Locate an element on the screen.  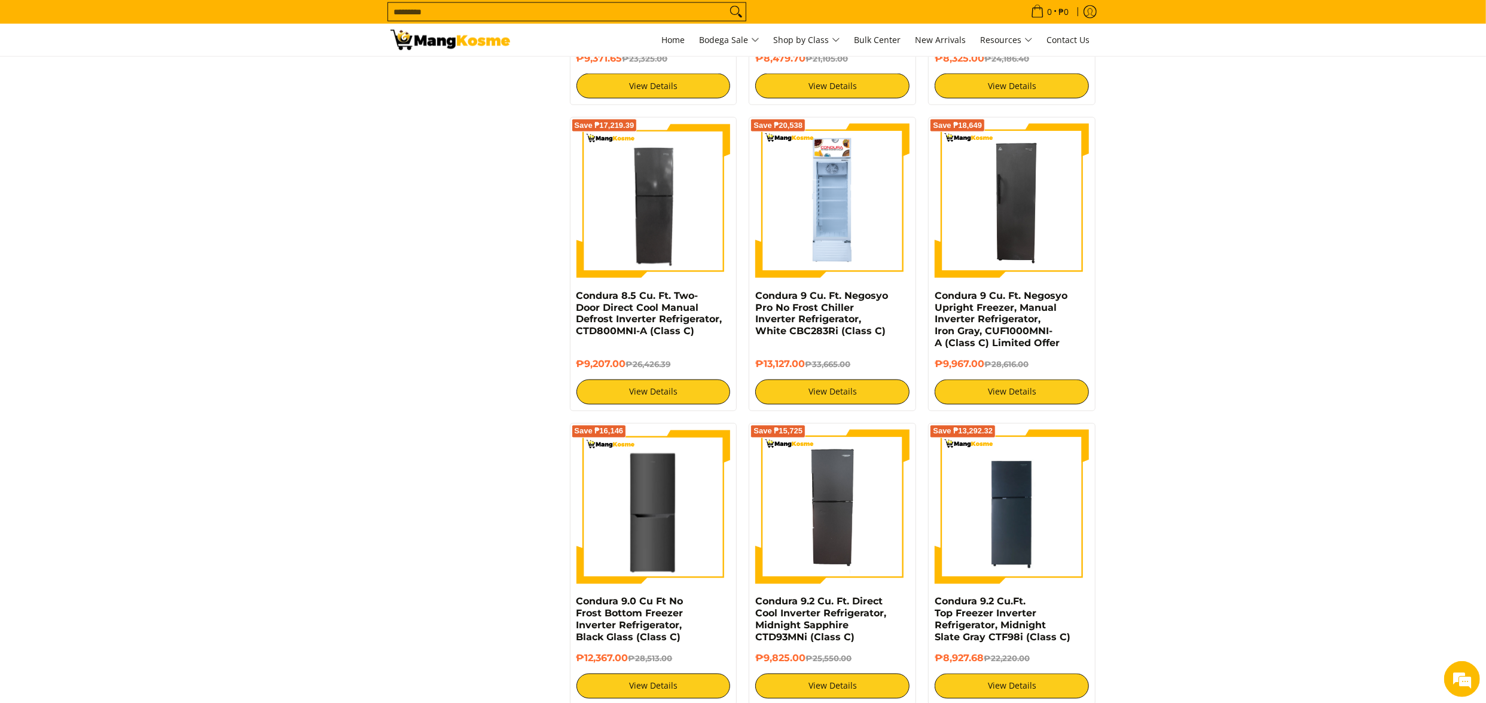
h6: ₱8,927.68 is located at coordinates (1012, 659).